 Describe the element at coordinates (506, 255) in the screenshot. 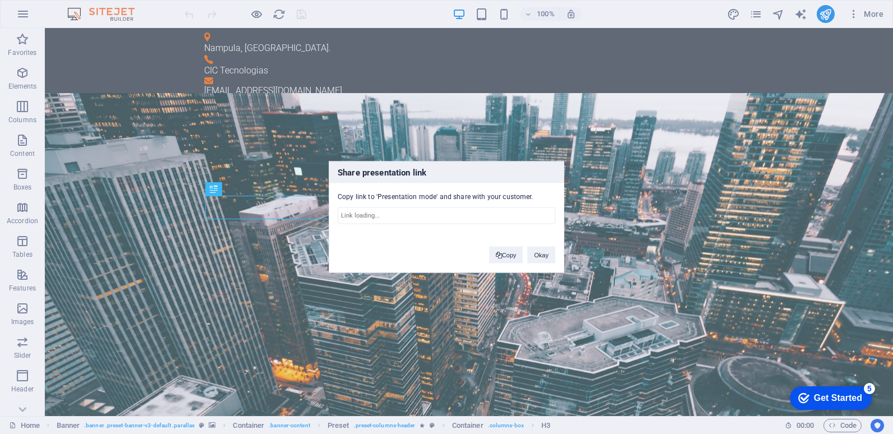

I see `button: Copy` at that location.